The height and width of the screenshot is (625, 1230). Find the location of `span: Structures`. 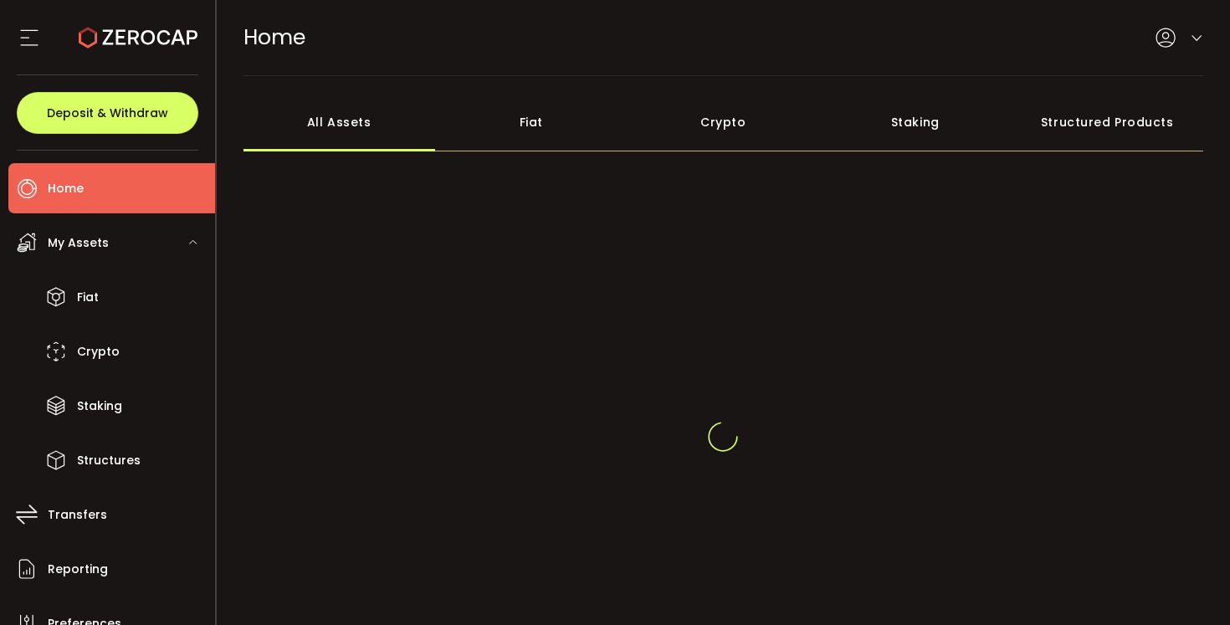

span: Structures is located at coordinates (109, 460).